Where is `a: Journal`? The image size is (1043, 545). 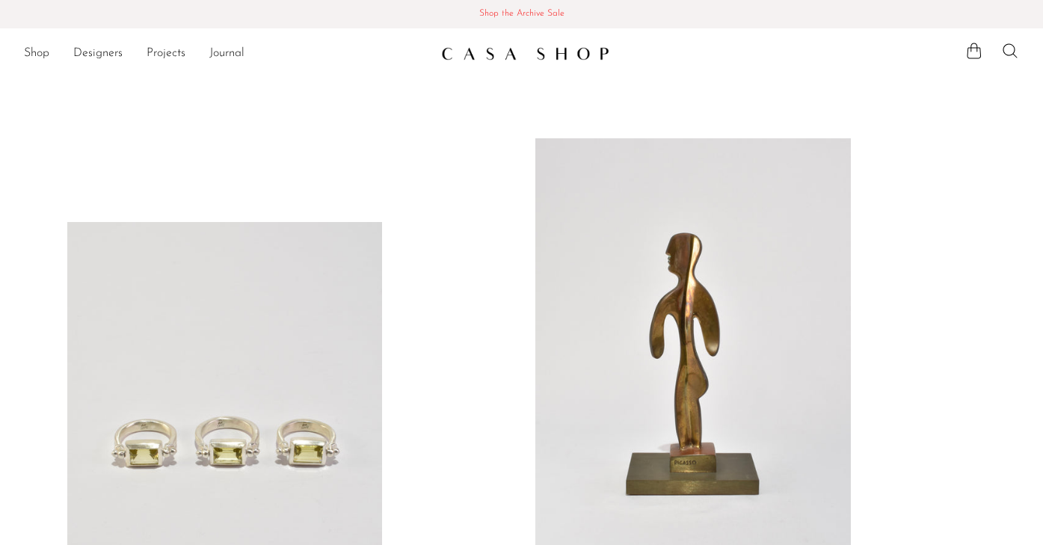
a: Journal is located at coordinates (227, 54).